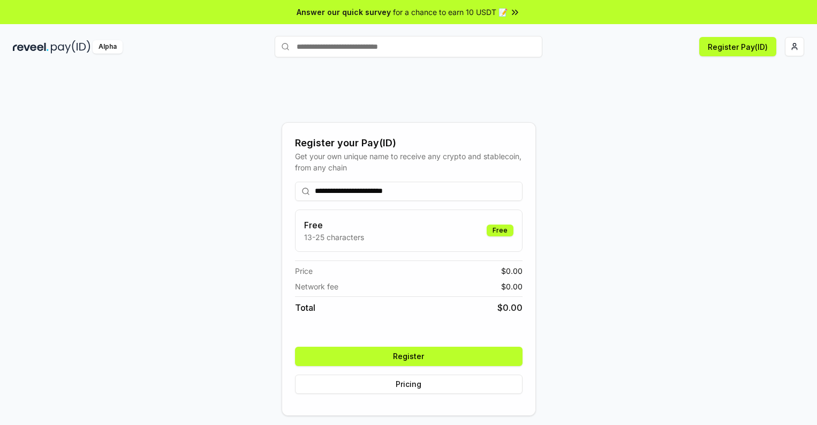 The image size is (817, 425). I want to click on button: Pricing, so click(409, 384).